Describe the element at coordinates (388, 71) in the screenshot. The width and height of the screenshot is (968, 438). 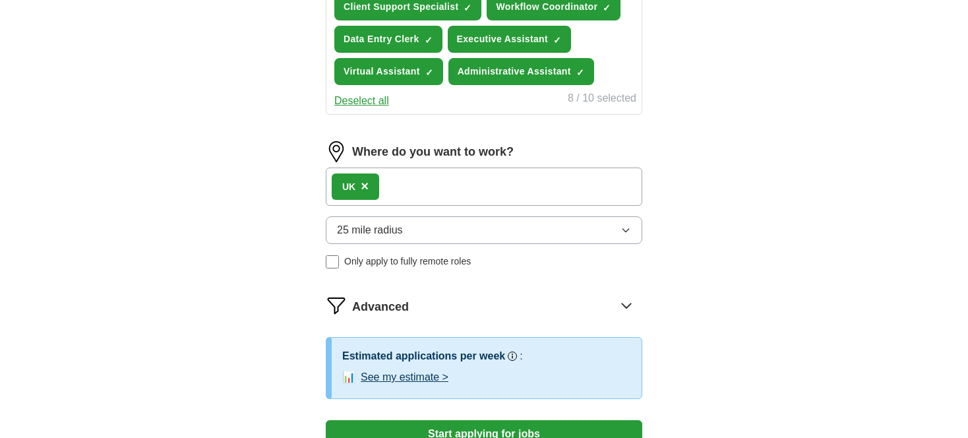
I see `button: Virtual Assistant✓` at that location.